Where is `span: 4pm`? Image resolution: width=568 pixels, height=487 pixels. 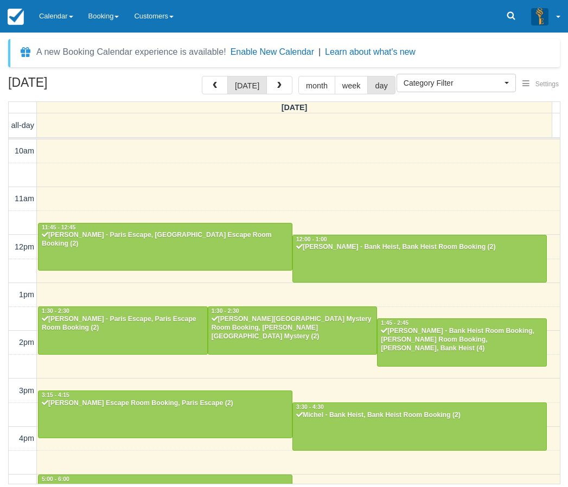 span: 4pm is located at coordinates (27, 439).